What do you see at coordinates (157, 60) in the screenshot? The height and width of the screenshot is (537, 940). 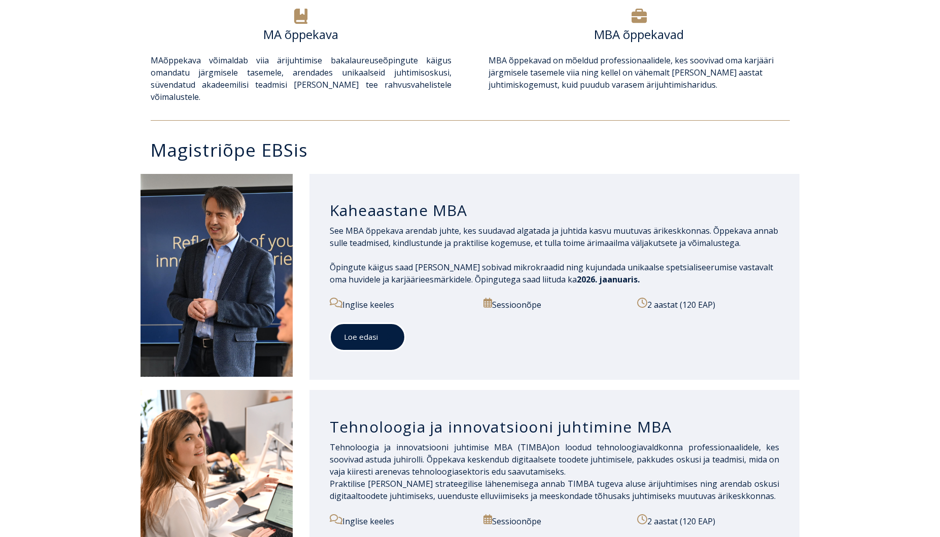 I see `a: MA` at bounding box center [157, 60].